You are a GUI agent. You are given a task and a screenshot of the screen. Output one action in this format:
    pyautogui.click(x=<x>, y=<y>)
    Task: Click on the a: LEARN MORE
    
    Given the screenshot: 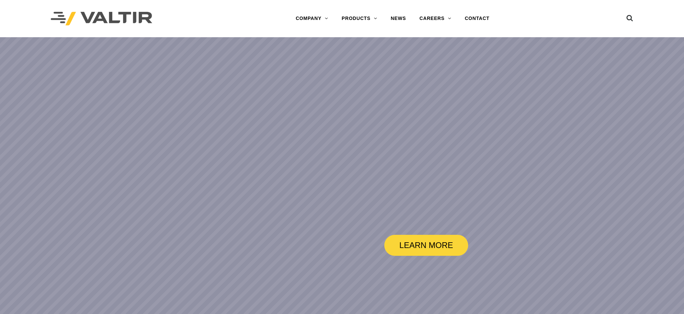 What is the action you would take?
    pyautogui.click(x=426, y=245)
    